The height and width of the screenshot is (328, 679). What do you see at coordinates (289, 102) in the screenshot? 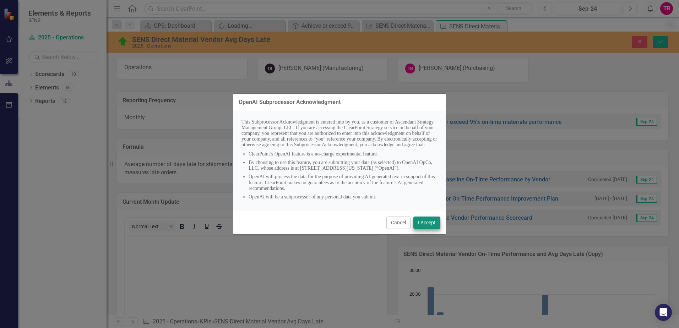
I see `div: OpenAI Subprocessor Acknowledgment` at bounding box center [289, 102].